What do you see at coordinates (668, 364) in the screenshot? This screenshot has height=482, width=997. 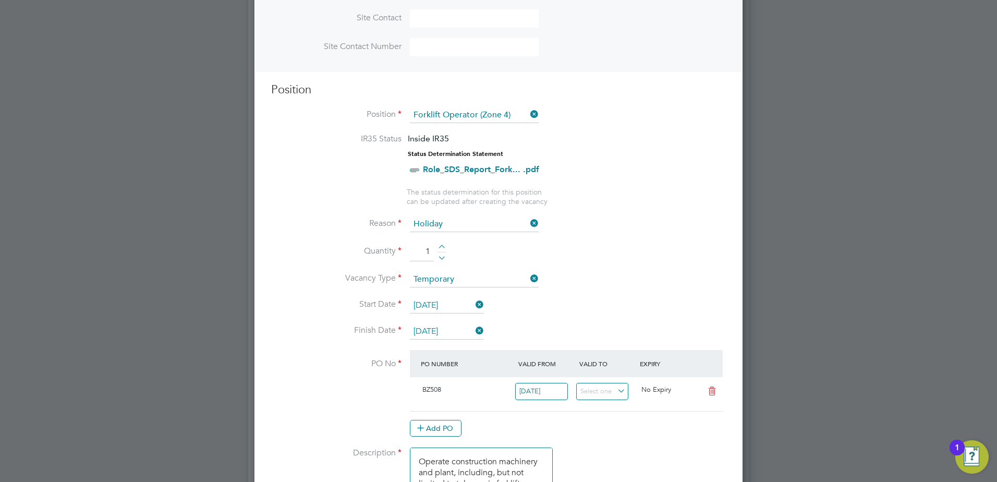 I see `div: Expiry` at bounding box center [668, 364].